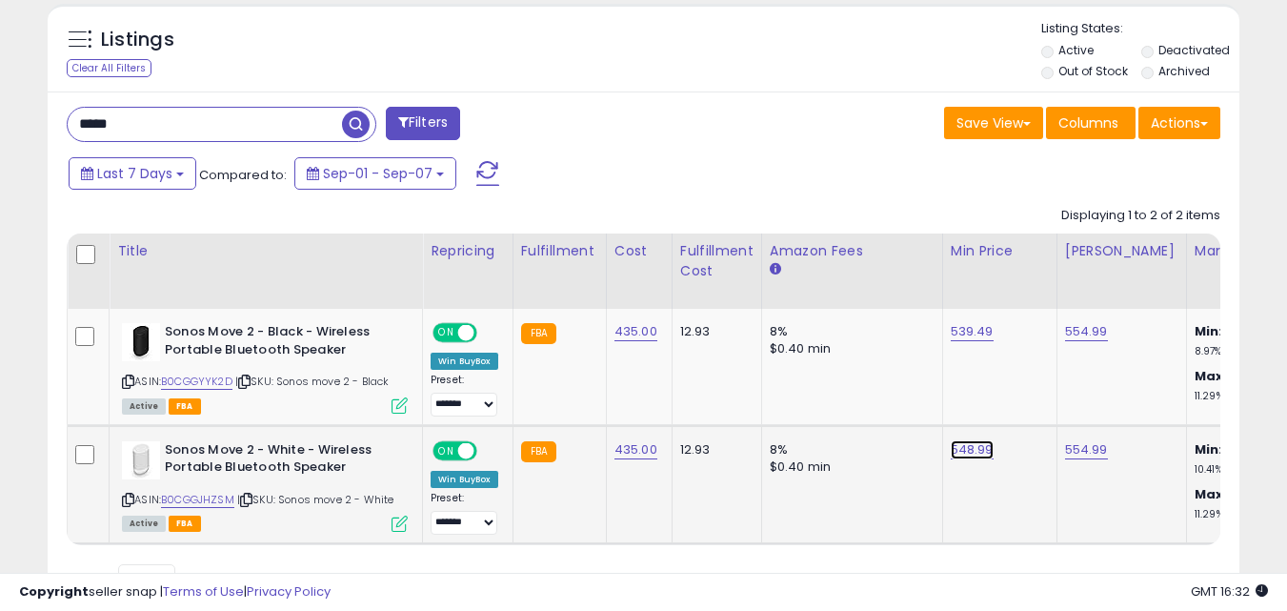  Describe the element at coordinates (1179, 123) in the screenshot. I see `button: Actions` at that location.